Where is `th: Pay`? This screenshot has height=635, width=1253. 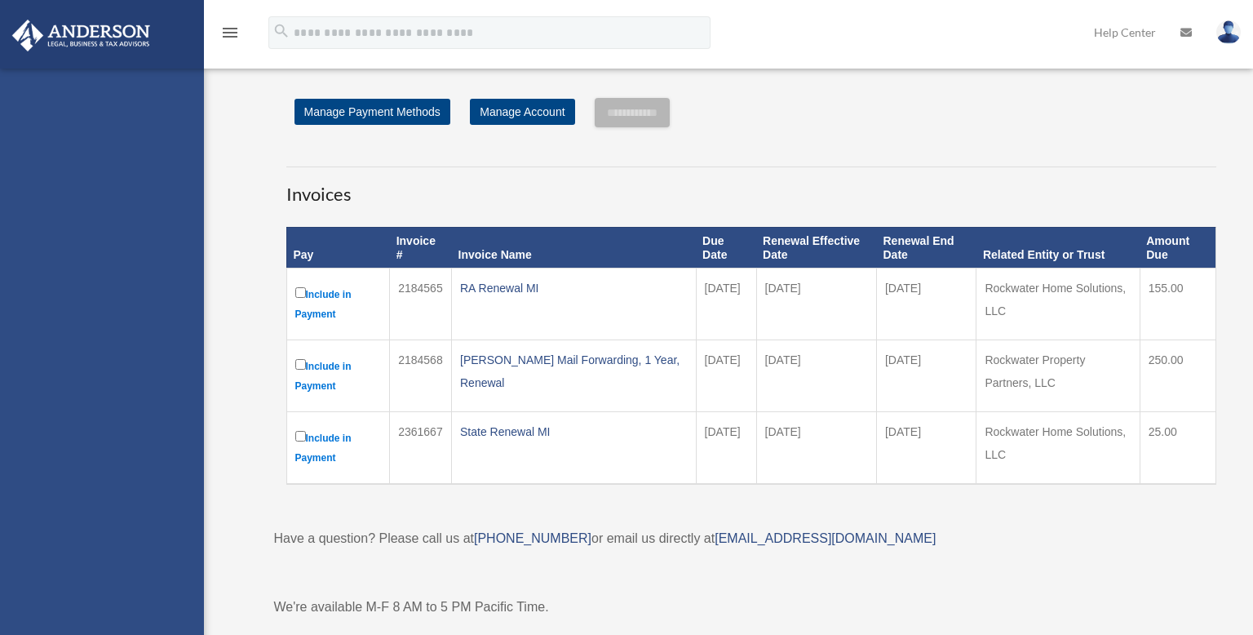
th: Pay is located at coordinates (338, 247).